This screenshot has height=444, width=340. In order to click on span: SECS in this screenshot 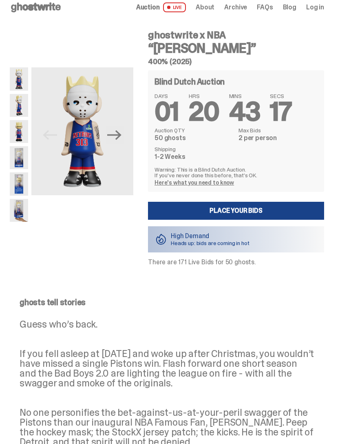, I will do `click(281, 96)`.